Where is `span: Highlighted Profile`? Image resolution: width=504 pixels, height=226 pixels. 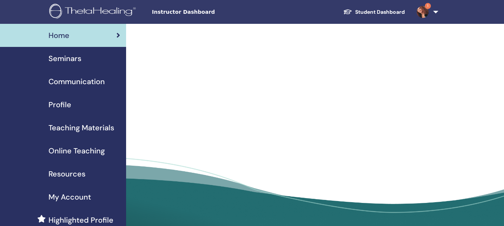
span: Highlighted Profile is located at coordinates (81, 220).